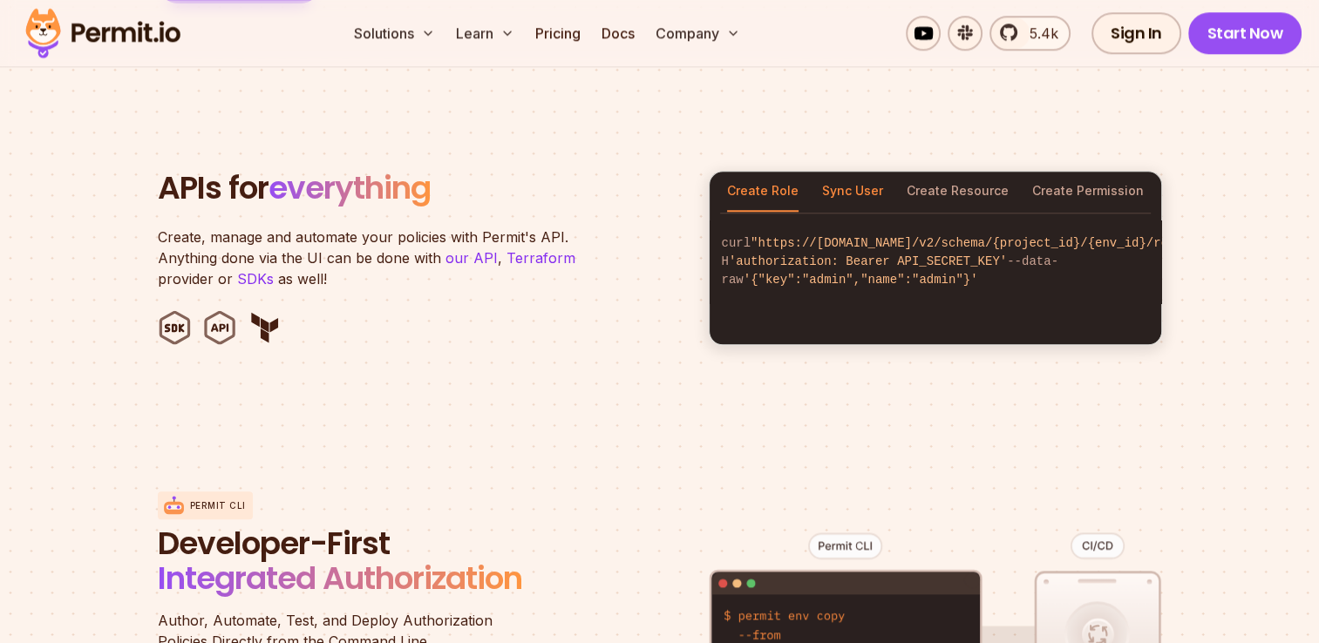 This screenshot has height=643, width=1319. I want to click on a: SDKs, so click(255, 279).